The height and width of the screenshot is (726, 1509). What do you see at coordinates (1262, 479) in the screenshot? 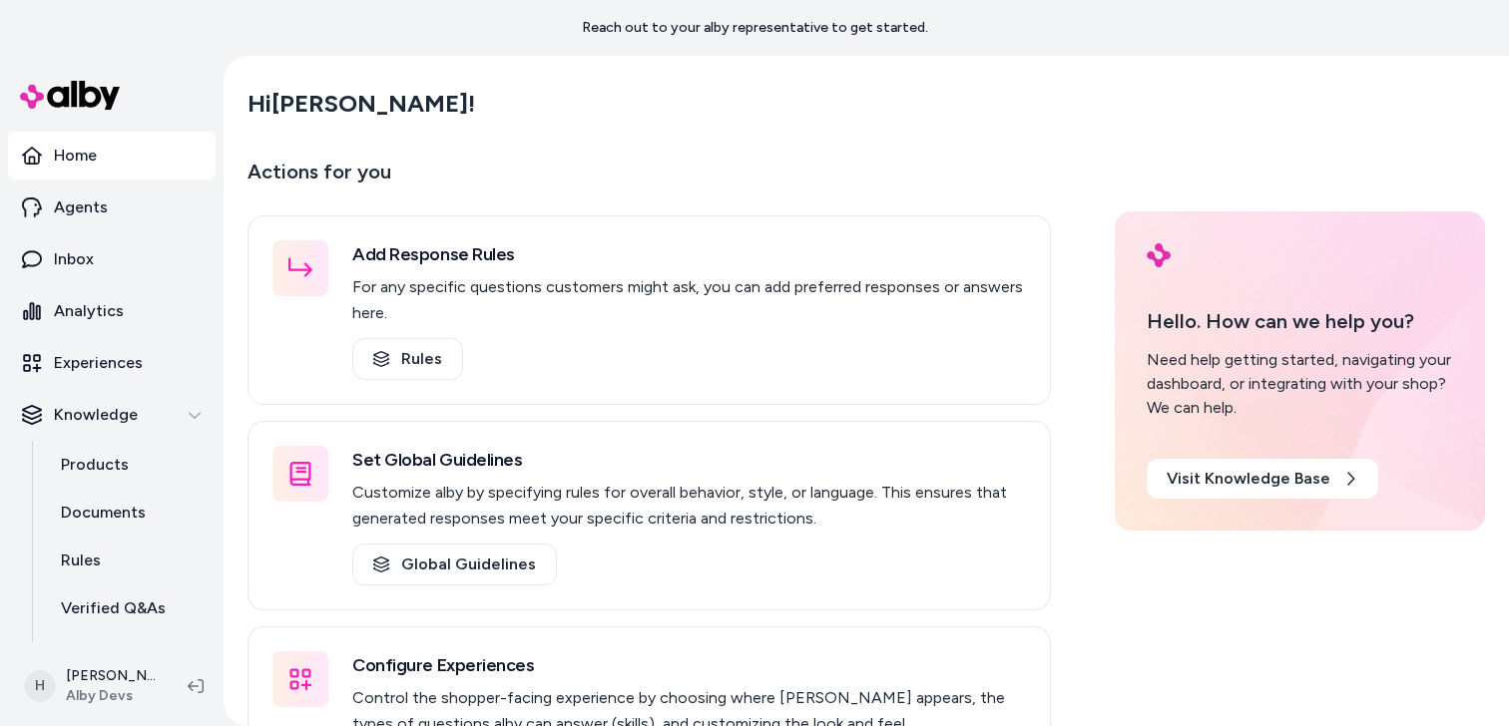
I see `a: Visit Knowledge Base` at bounding box center [1262, 479].